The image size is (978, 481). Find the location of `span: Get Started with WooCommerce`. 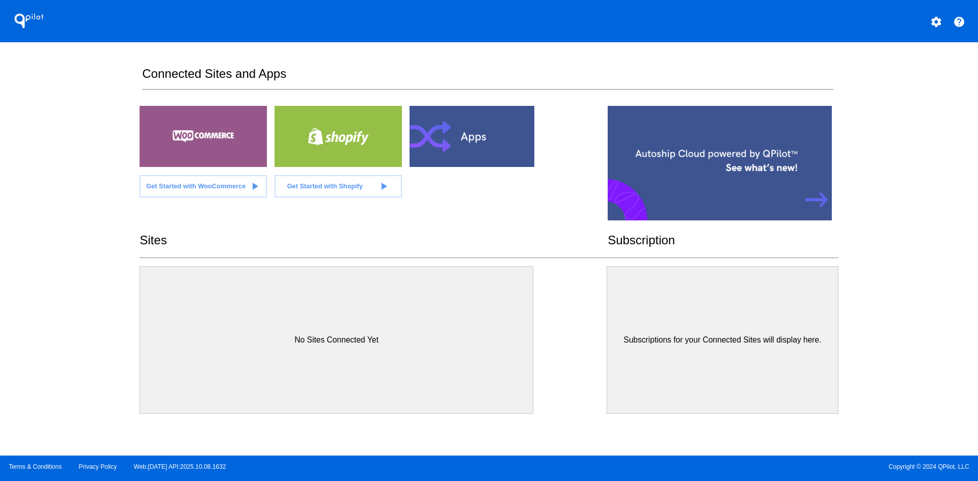

span: Get Started with WooCommerce is located at coordinates (196, 186).